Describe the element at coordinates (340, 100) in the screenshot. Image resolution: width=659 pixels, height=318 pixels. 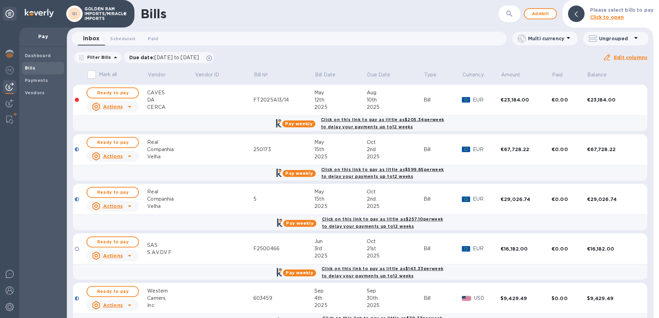
I see `div: 12th` at that location.